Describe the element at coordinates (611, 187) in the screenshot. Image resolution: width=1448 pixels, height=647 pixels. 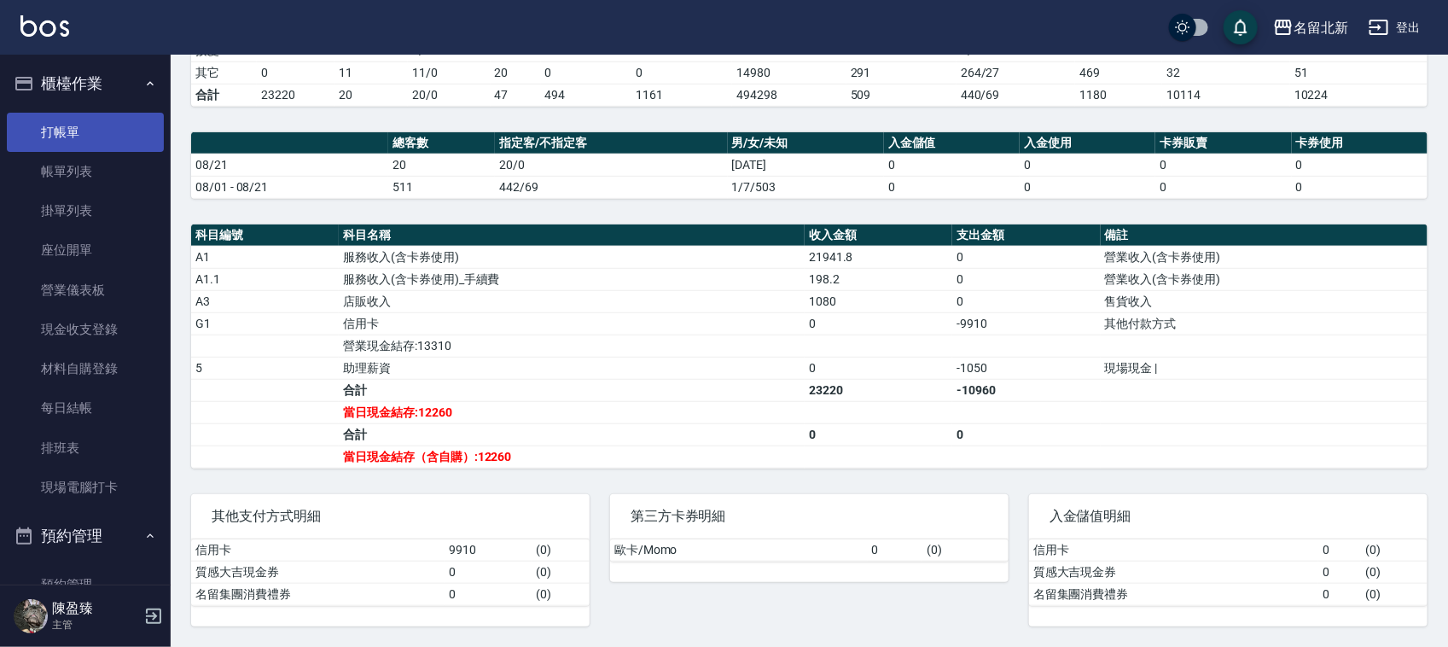
I see `td: 442/69` at that location.